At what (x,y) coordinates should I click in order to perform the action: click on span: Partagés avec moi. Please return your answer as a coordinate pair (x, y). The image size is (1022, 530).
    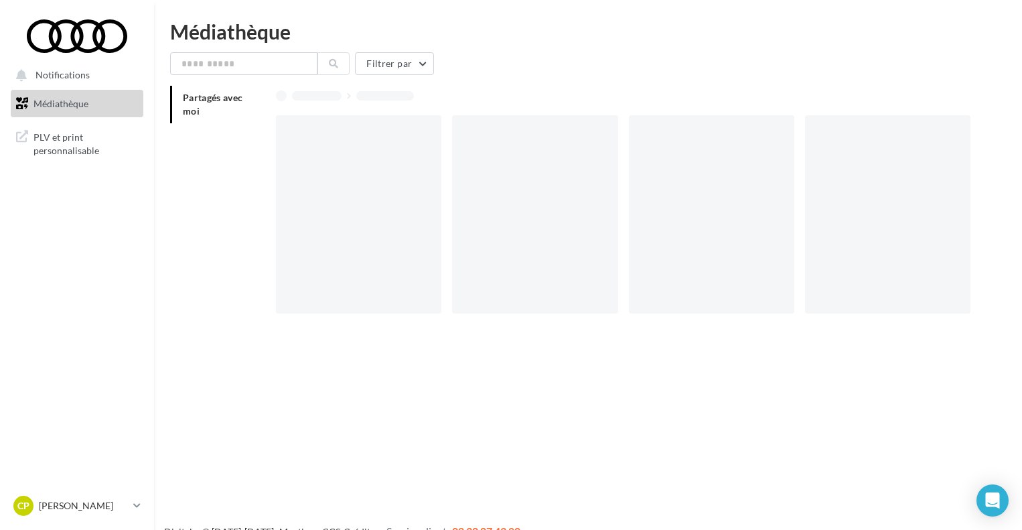
    Looking at the image, I should click on (213, 104).